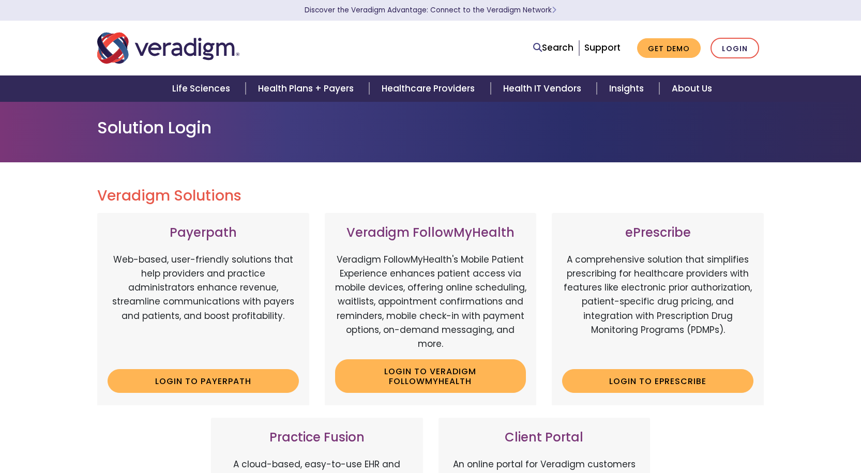 The image size is (861, 473). I want to click on a: Login, so click(735, 48).